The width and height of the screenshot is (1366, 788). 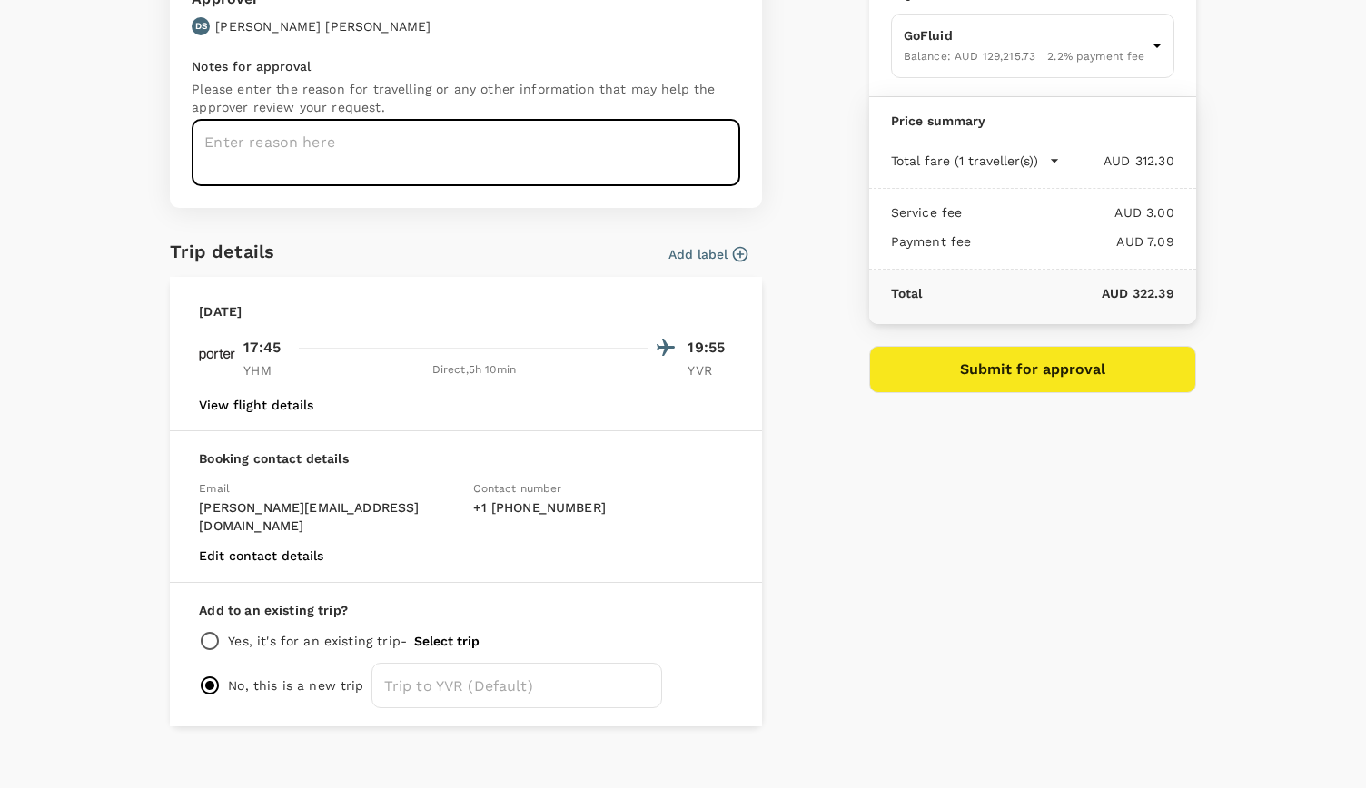 What do you see at coordinates (1032, 45) in the screenshot?
I see `div: GoFluidBalance: AUD 129,215.732.2% payment fee` at bounding box center [1032, 45].